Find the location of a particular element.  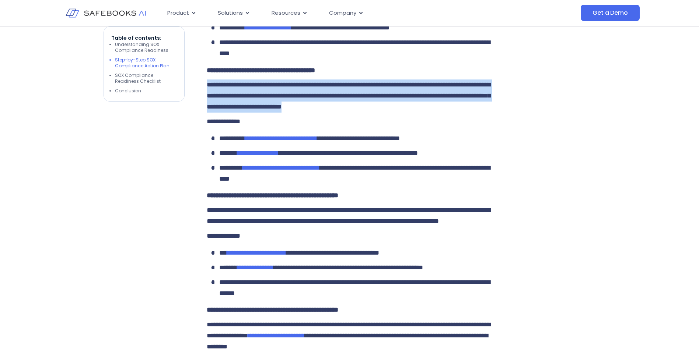

li: Conclusion is located at coordinates (146, 91).